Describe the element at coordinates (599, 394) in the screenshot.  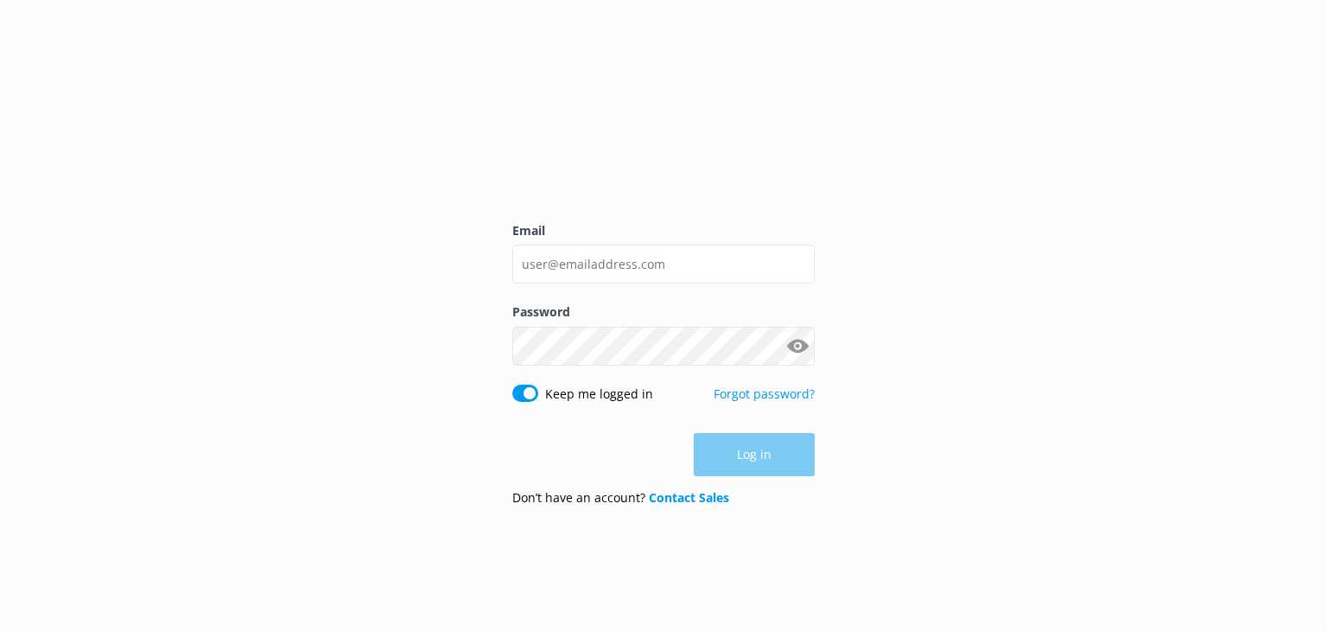
I see `label: Keep me logged in` at that location.